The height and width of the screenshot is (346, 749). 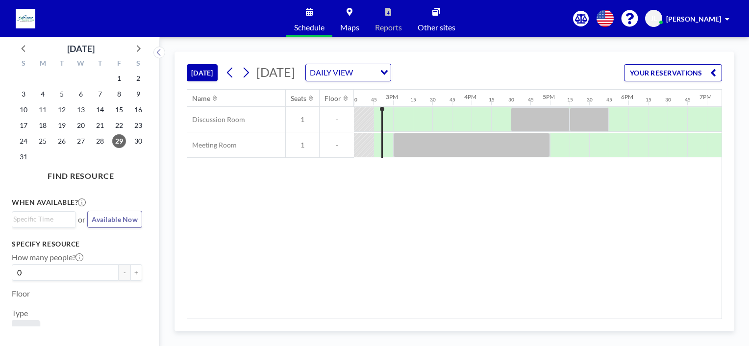 I want to click on img: organization-logo, so click(x=26, y=19).